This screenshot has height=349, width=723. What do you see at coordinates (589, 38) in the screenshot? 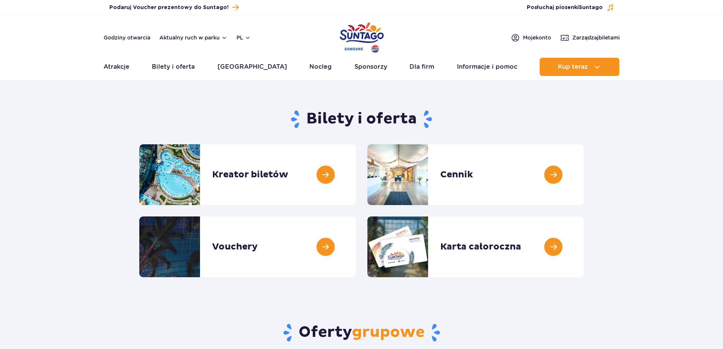
I see `a: Zarządzajbiletami` at bounding box center [589, 38].